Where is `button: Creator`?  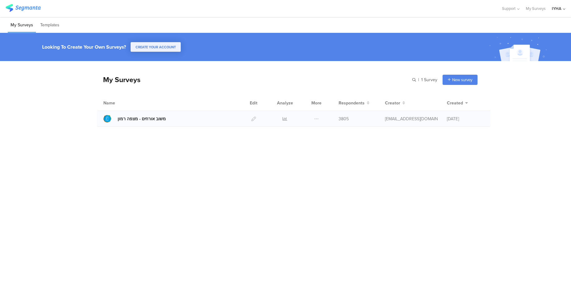
button: Creator is located at coordinates (395, 103).